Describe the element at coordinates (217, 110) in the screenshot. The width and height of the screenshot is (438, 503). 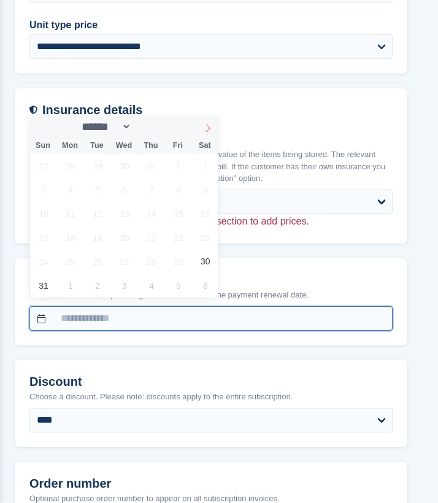
I see `h2: Insurance details` at that location.